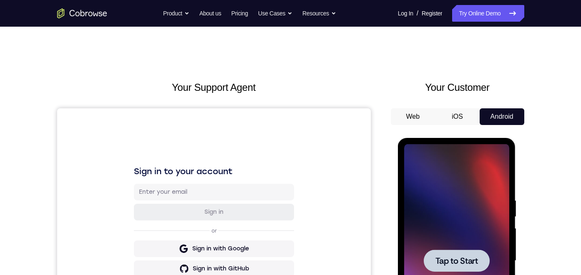 The image size is (581, 275). I want to click on a: Pricing, so click(239, 13).